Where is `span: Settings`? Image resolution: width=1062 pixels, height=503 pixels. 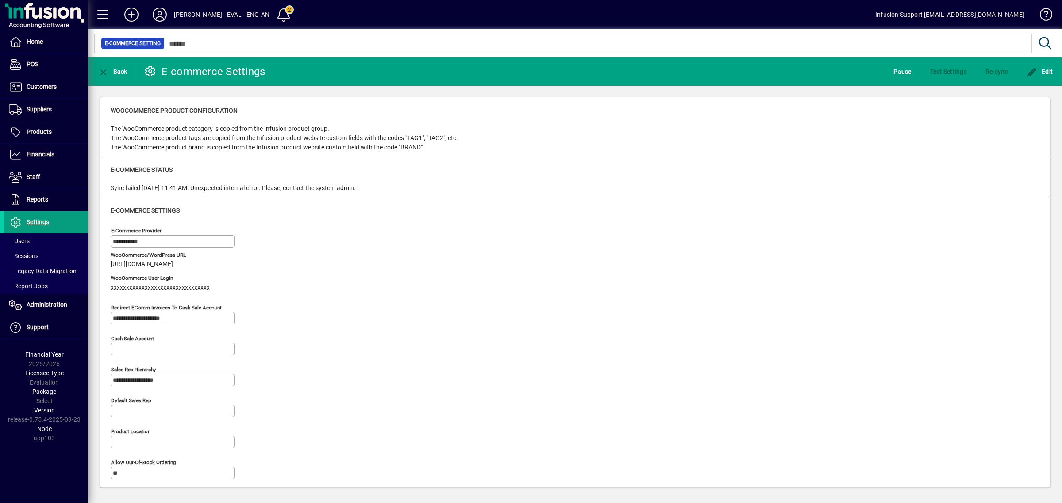 span: Settings is located at coordinates (38, 222).